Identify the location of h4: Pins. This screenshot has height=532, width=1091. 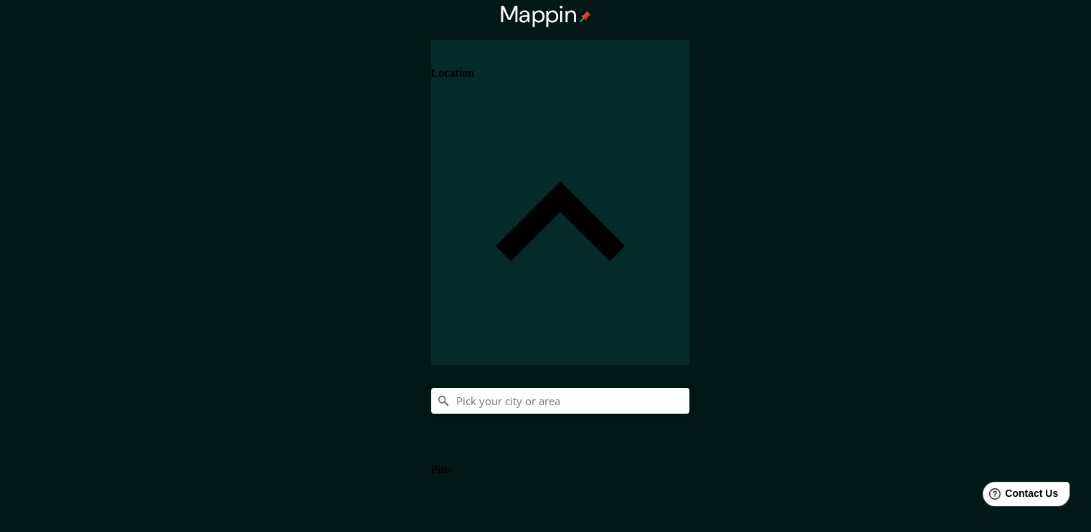
(441, 470).